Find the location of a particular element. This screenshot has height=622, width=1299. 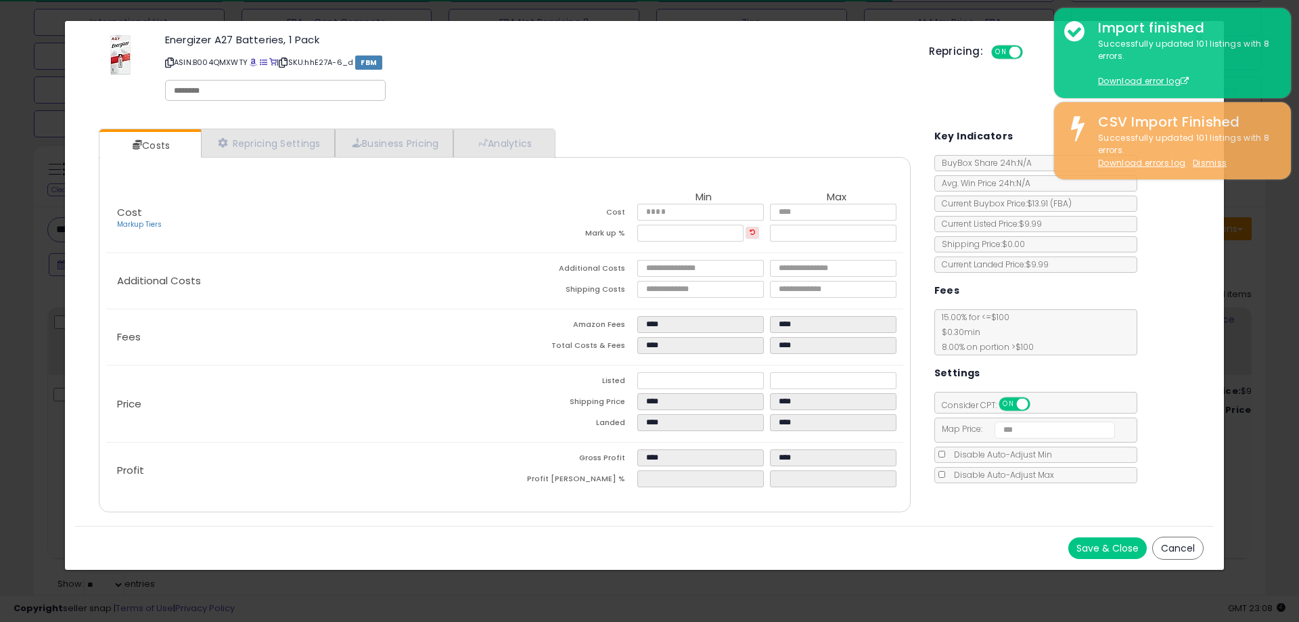

span: Avg. Win Price 24h: N/A is located at coordinates (983, 183).